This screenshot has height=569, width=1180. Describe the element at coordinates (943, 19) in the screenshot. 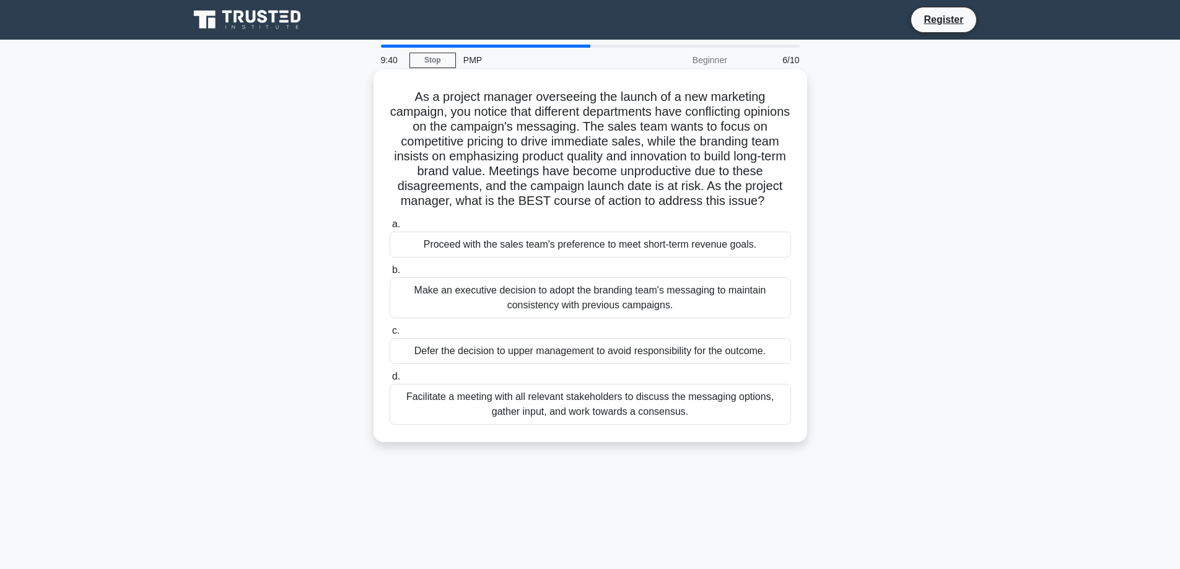

I see `a: Register` at that location.